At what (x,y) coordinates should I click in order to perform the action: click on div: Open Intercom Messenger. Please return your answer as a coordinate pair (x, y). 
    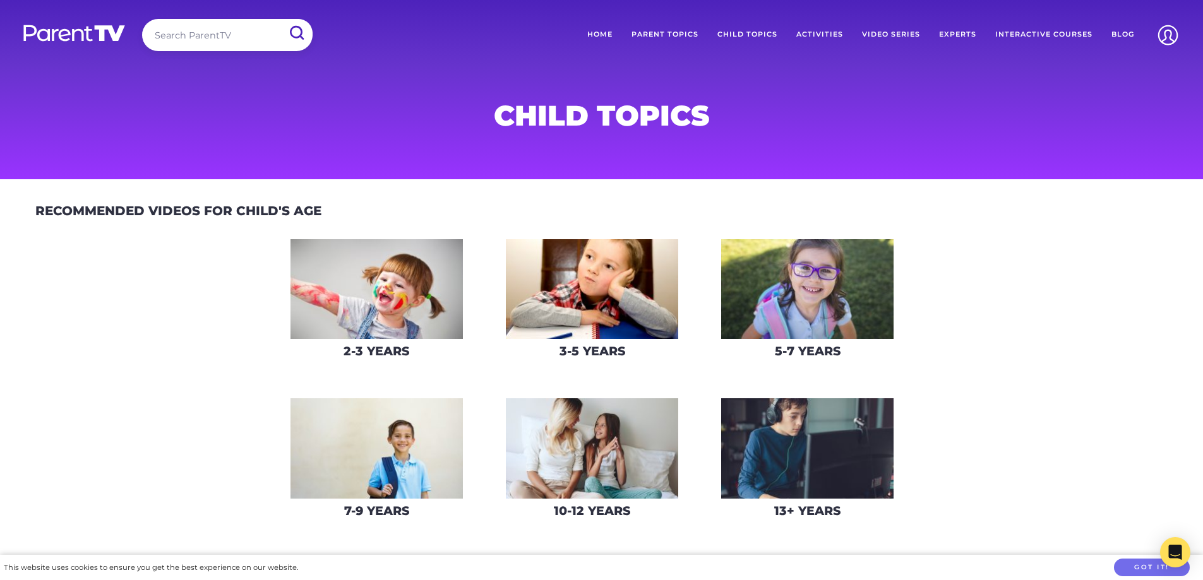
    Looking at the image, I should click on (1175, 553).